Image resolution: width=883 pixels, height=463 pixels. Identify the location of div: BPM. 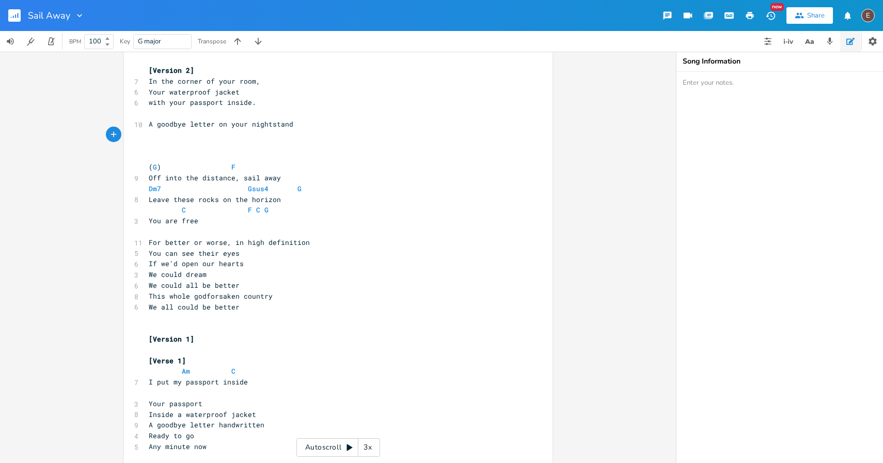
(75, 41).